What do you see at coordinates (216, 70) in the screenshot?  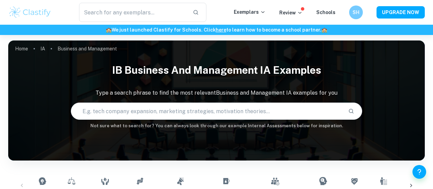 I see `h1: IB Business and Management IA examples` at bounding box center [216, 70].